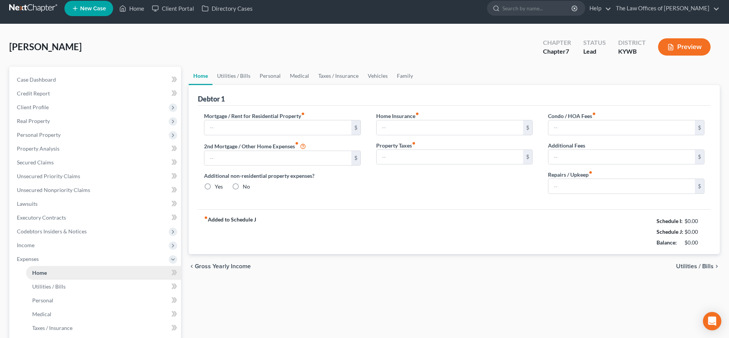 This screenshot has height=338, width=729. Describe the element at coordinates (594, 43) in the screenshot. I see `div: Status` at that location.